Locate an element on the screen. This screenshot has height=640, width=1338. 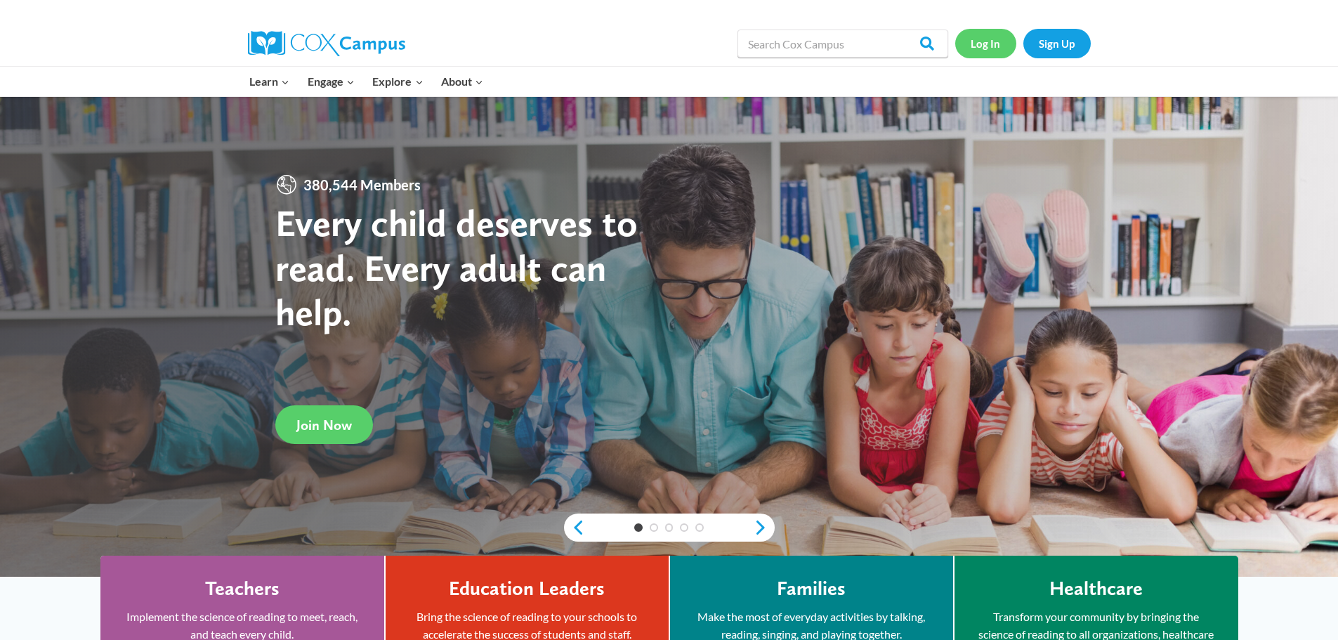
a: 2 is located at coordinates (654, 527).